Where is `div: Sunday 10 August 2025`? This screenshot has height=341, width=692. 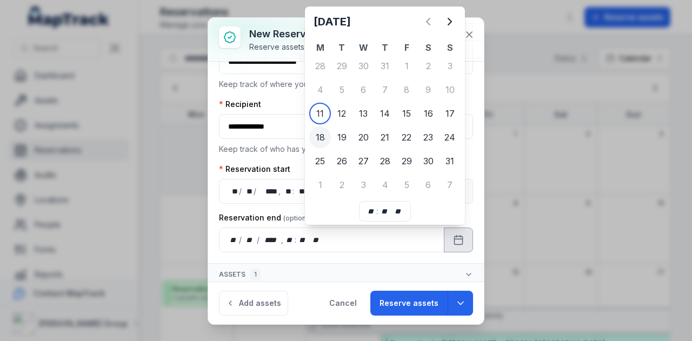 div: Sunday 10 August 2025 is located at coordinates (450, 90).